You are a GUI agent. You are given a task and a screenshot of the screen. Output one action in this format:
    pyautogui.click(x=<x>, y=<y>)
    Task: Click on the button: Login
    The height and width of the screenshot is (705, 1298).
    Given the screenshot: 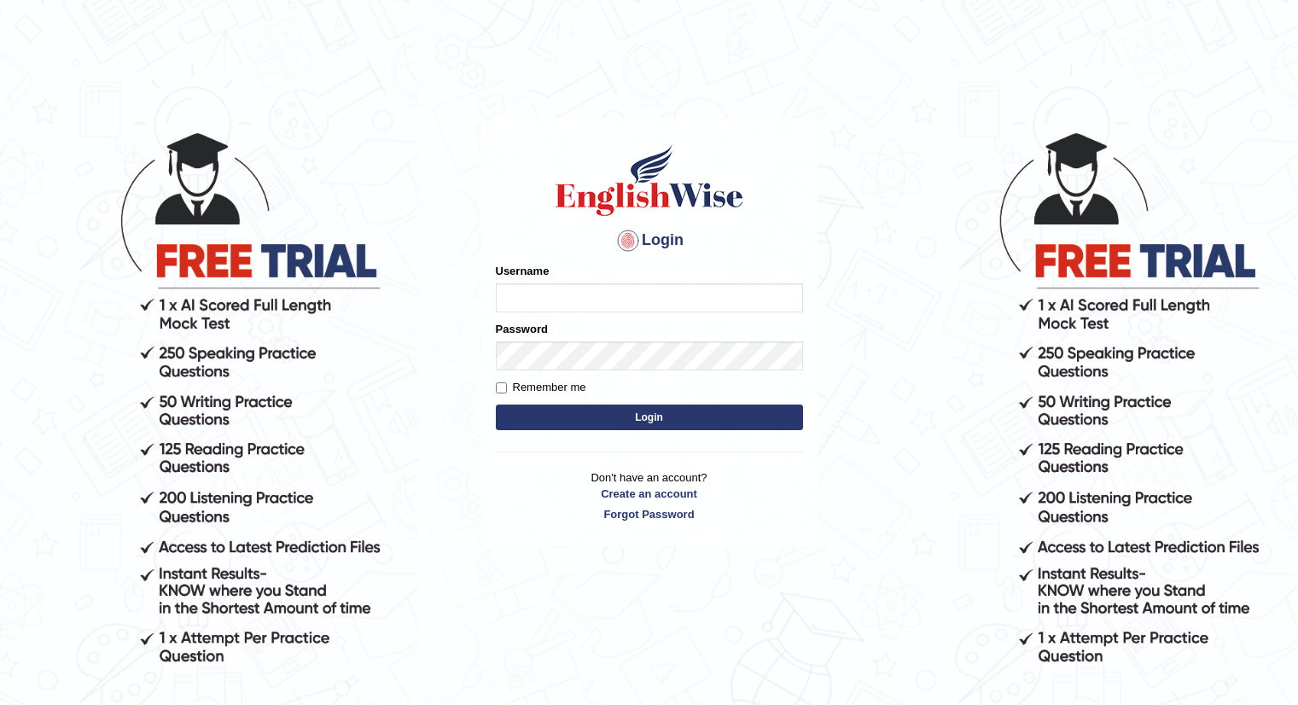 What is the action you would take?
    pyautogui.click(x=650, y=417)
    